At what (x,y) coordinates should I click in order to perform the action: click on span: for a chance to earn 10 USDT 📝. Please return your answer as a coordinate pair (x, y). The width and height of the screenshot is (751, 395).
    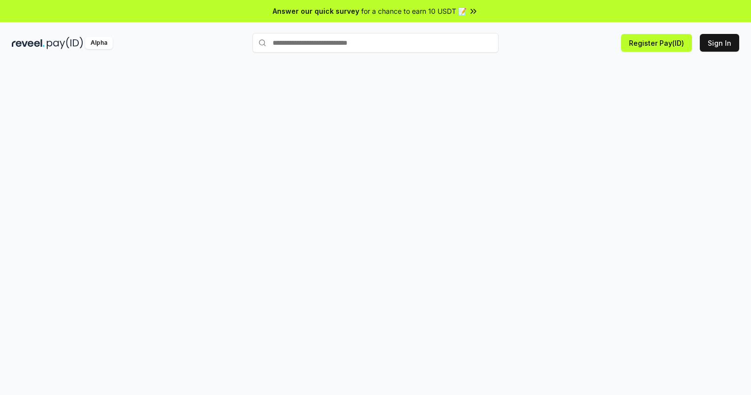
    Looking at the image, I should click on (414, 11).